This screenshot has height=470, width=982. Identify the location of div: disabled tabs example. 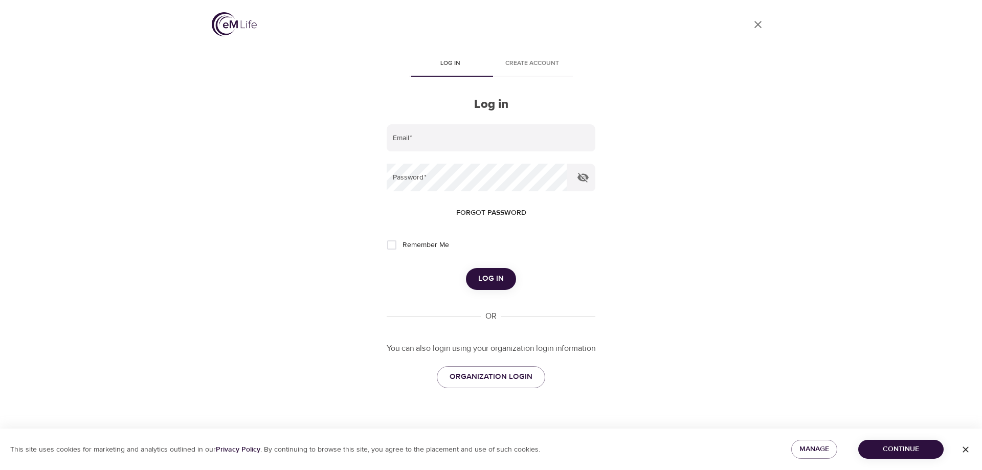
(491, 64).